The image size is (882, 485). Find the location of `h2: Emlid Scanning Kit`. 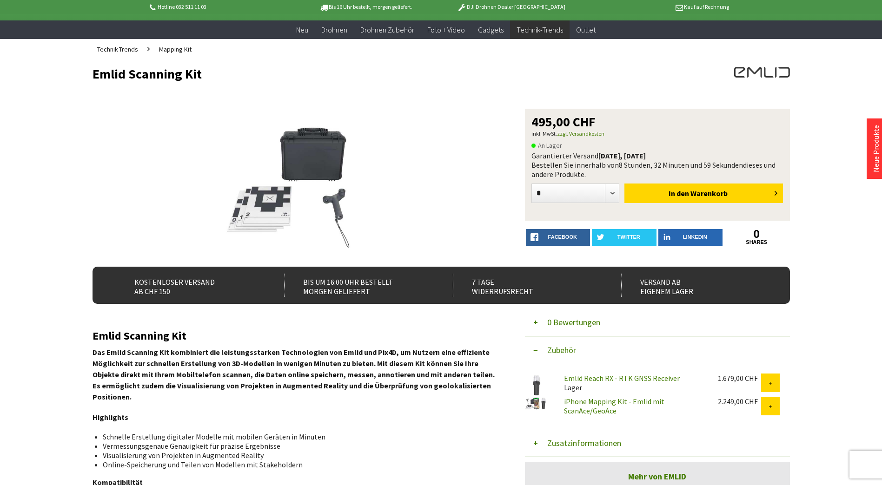

h2: Emlid Scanning Kit is located at coordinates (295, 336).